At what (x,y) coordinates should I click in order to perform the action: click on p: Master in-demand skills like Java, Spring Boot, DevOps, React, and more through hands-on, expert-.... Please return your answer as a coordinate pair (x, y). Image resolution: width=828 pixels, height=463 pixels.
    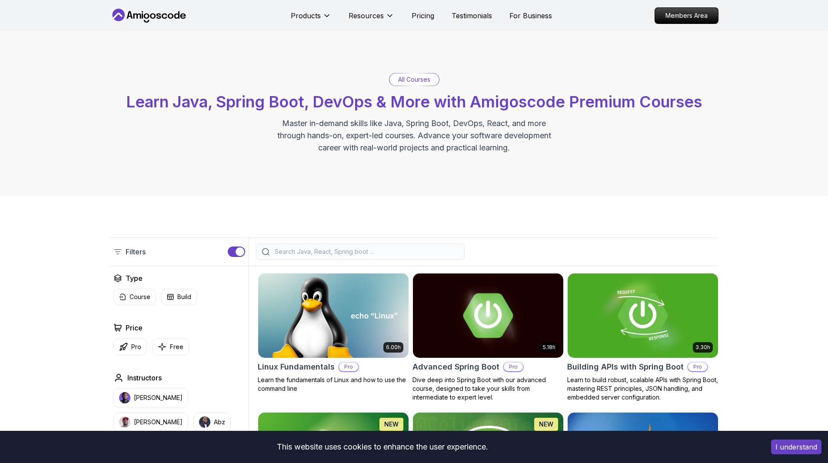
    Looking at the image, I should click on (414, 136).